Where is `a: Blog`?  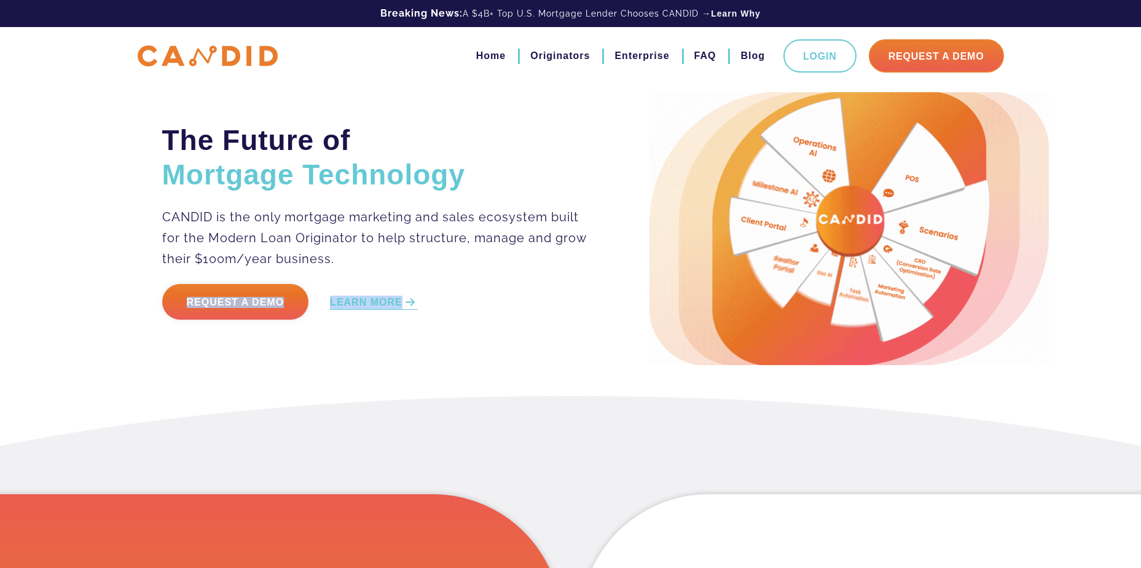 a: Blog is located at coordinates (753, 56).